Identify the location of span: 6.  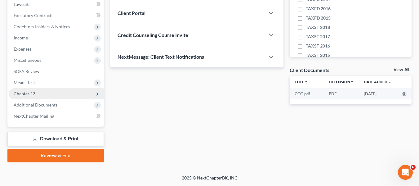
(413, 167).